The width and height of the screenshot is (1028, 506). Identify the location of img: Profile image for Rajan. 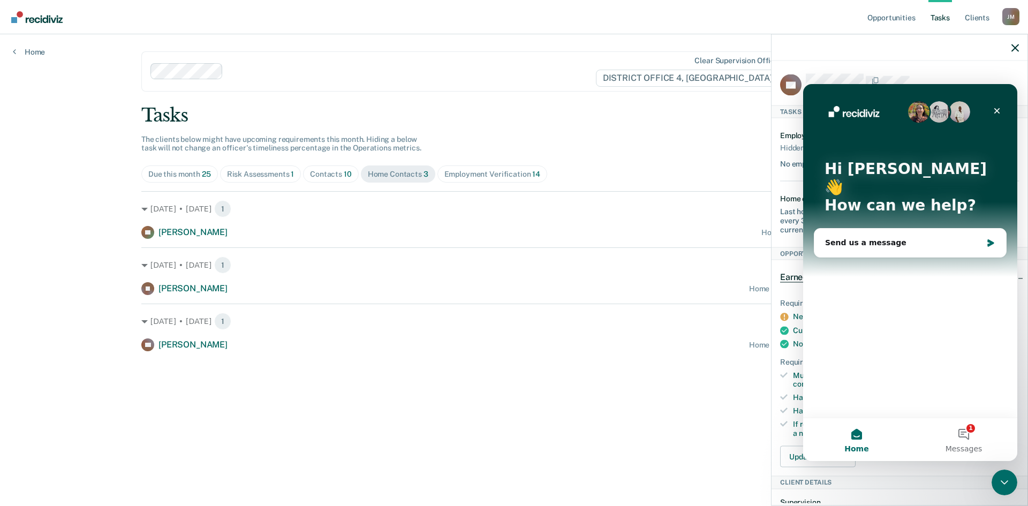
(116, 28).